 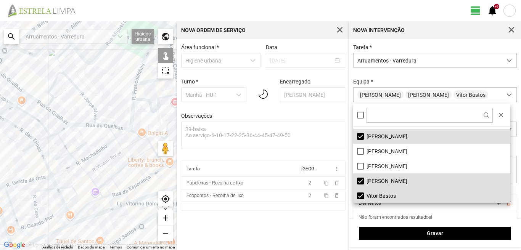 What do you see at coordinates (166, 199) in the screenshot?
I see `div: my_location` at bounding box center [166, 199].